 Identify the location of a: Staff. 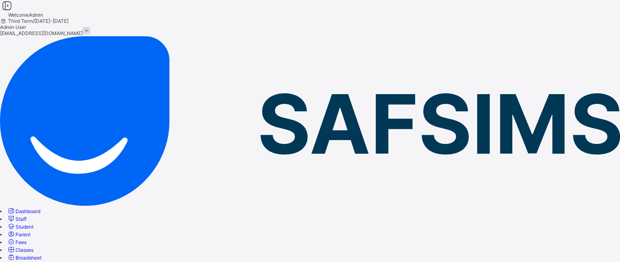
(17, 219).